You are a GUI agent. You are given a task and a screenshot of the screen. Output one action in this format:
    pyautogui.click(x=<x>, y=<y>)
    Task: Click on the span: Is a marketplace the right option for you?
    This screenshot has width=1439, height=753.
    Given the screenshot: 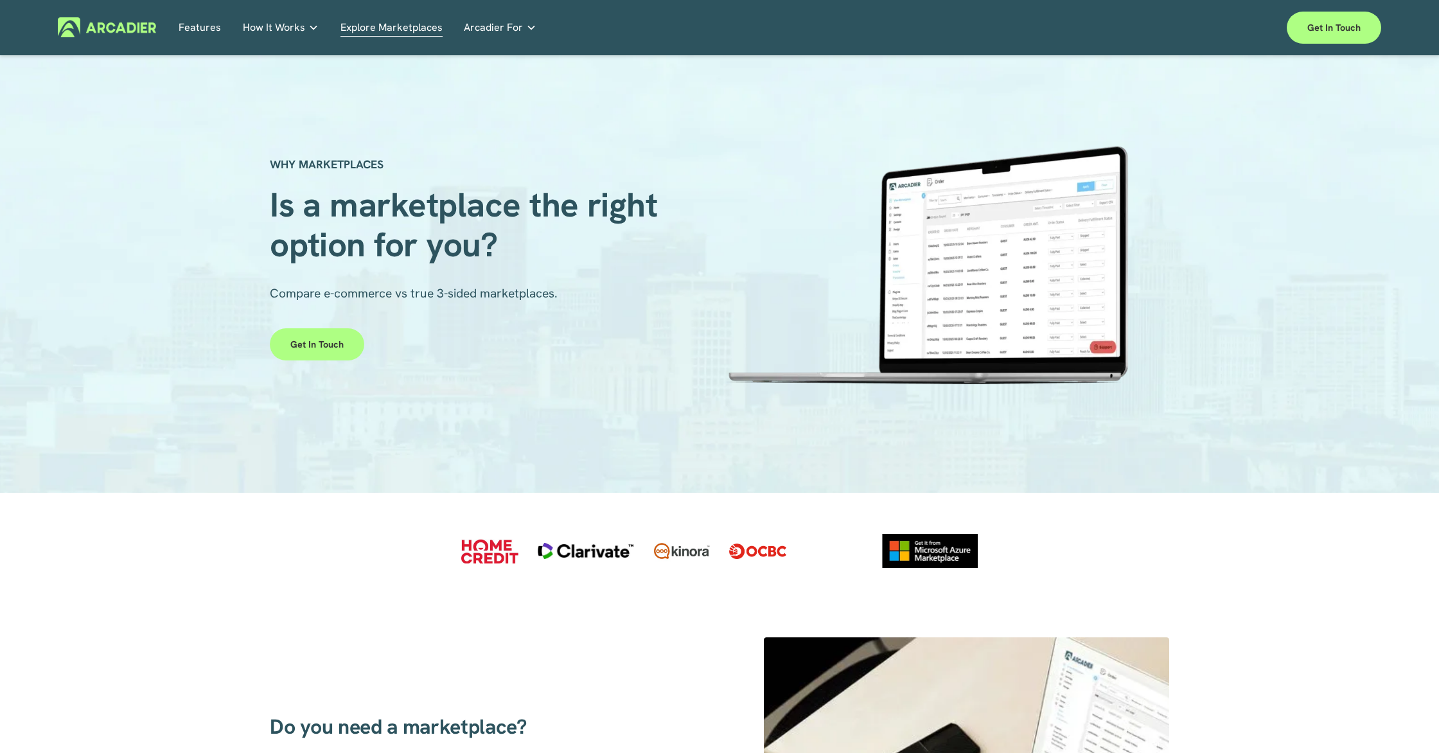 What is the action you would take?
    pyautogui.click(x=468, y=224)
    